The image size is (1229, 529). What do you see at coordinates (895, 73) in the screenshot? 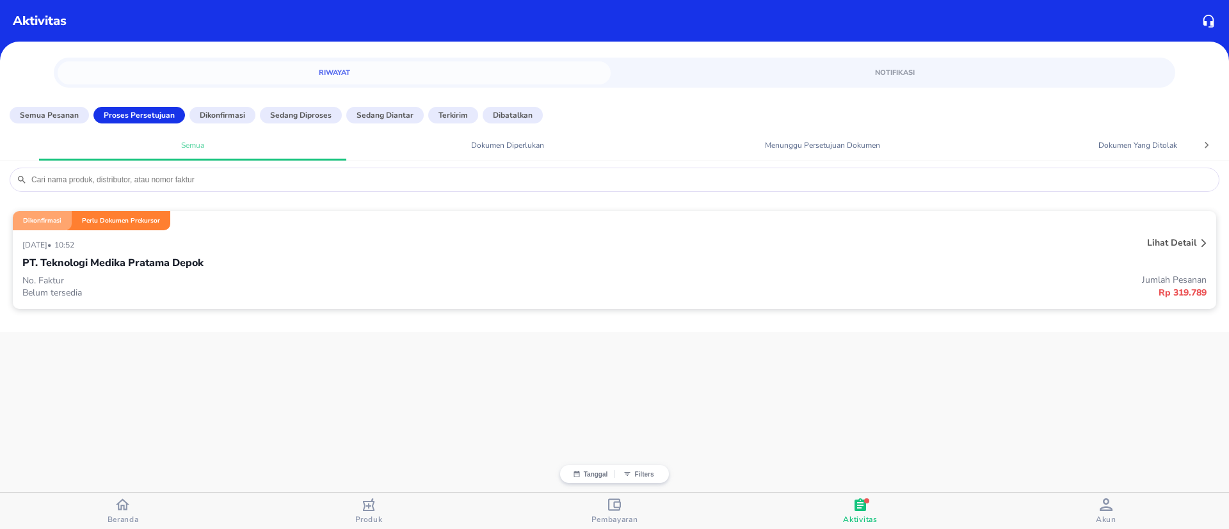
I see `a: Notifikasi` at bounding box center [895, 73].